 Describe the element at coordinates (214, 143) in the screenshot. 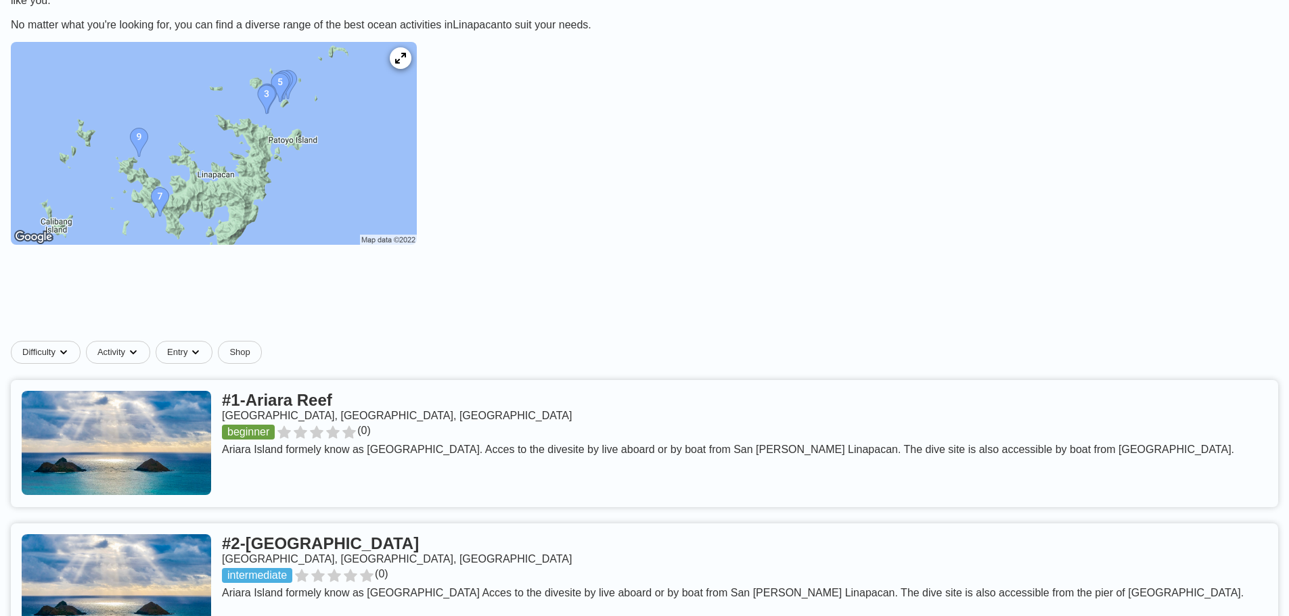

I see `img: Linapacan dive site map` at that location.